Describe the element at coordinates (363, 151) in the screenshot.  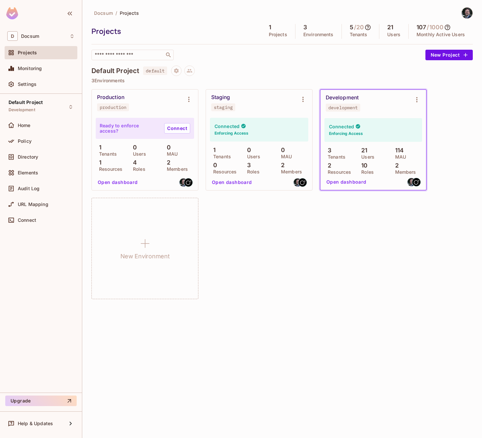
I see `p: 21` at that location.